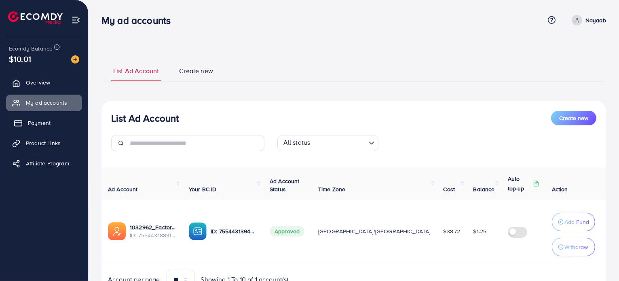 The width and height of the screenshot is (619, 281). I want to click on img: ic-ads-acc.e4c84228.svg, so click(117, 231).